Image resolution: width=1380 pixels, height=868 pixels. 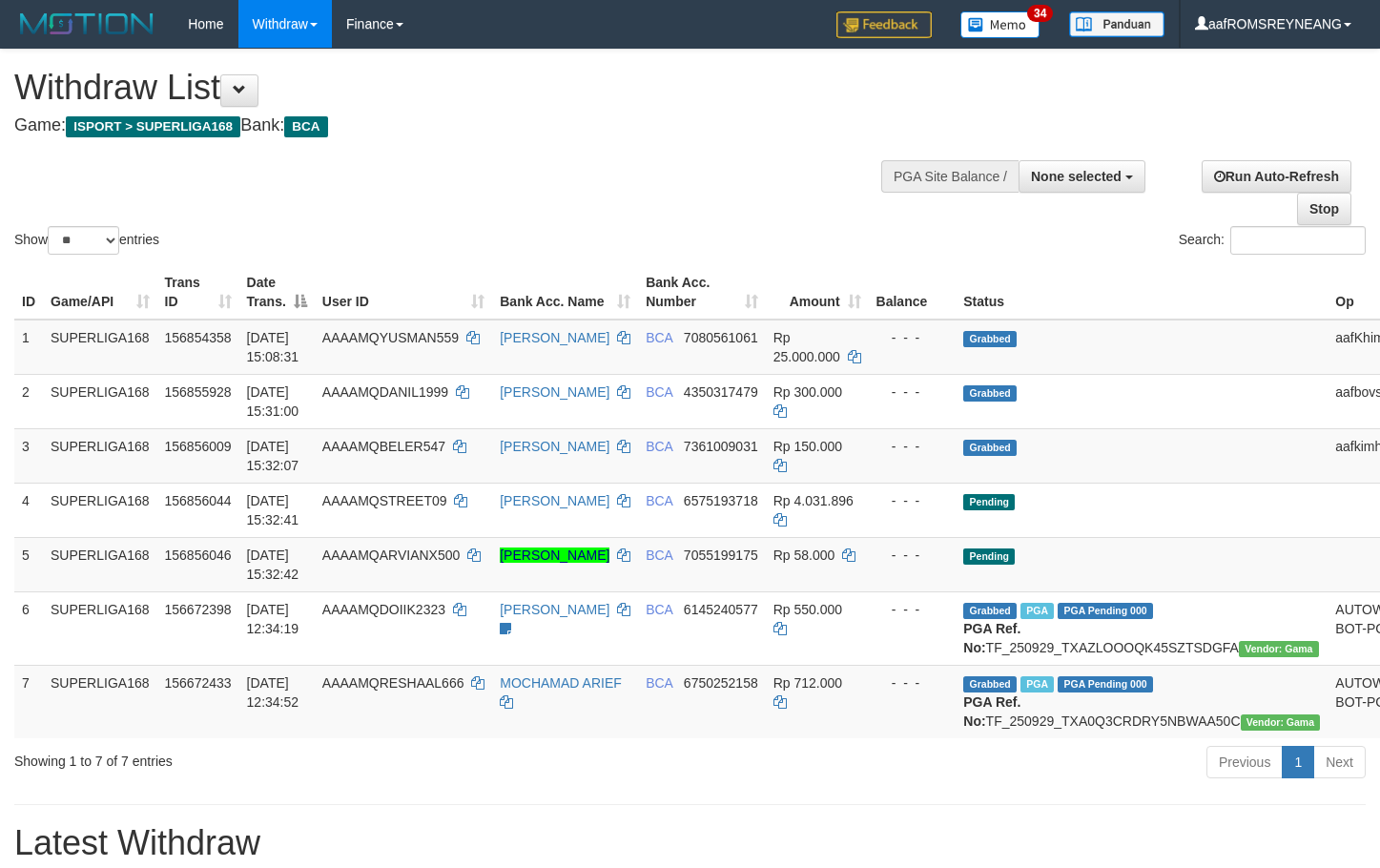 I want to click on label: Show entries, so click(x=87, y=240).